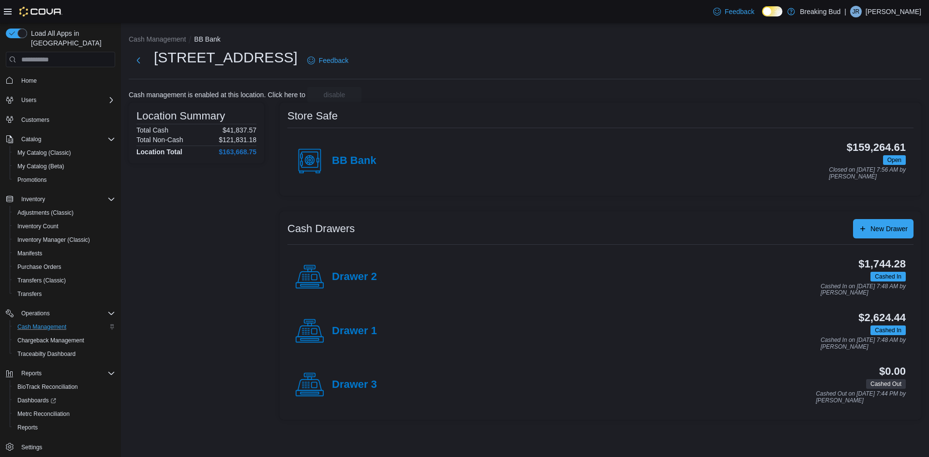 The height and width of the screenshot is (457, 929). I want to click on button: Users, so click(29, 100).